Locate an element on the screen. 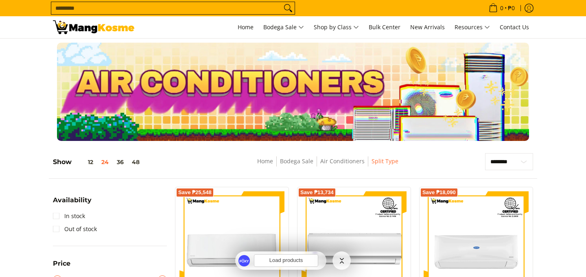 The height and width of the screenshot is (277, 586). a: Shop by Class is located at coordinates (336, 27).